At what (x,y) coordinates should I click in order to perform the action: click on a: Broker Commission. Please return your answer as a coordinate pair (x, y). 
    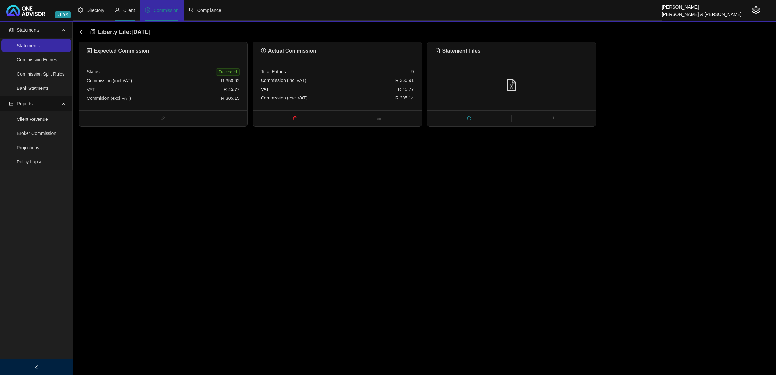
    Looking at the image, I should click on (37, 133).